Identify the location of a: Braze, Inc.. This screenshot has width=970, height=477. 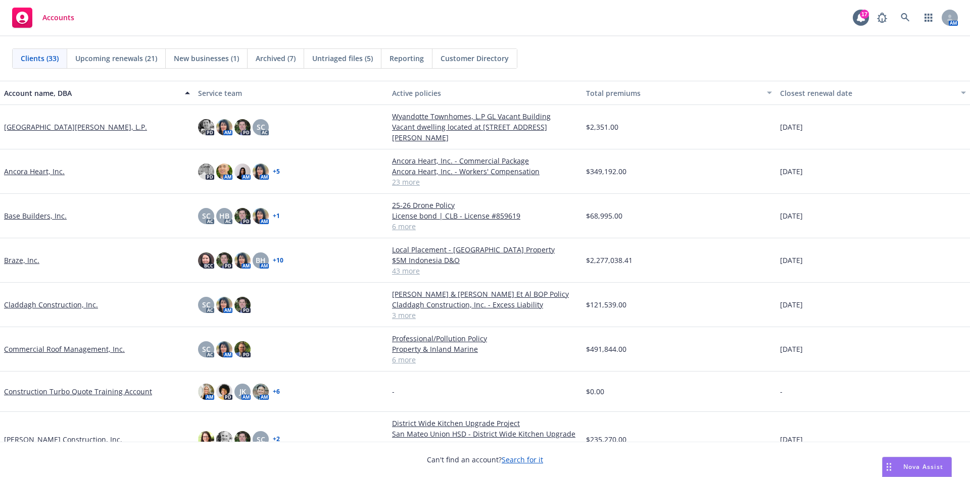
(22, 260).